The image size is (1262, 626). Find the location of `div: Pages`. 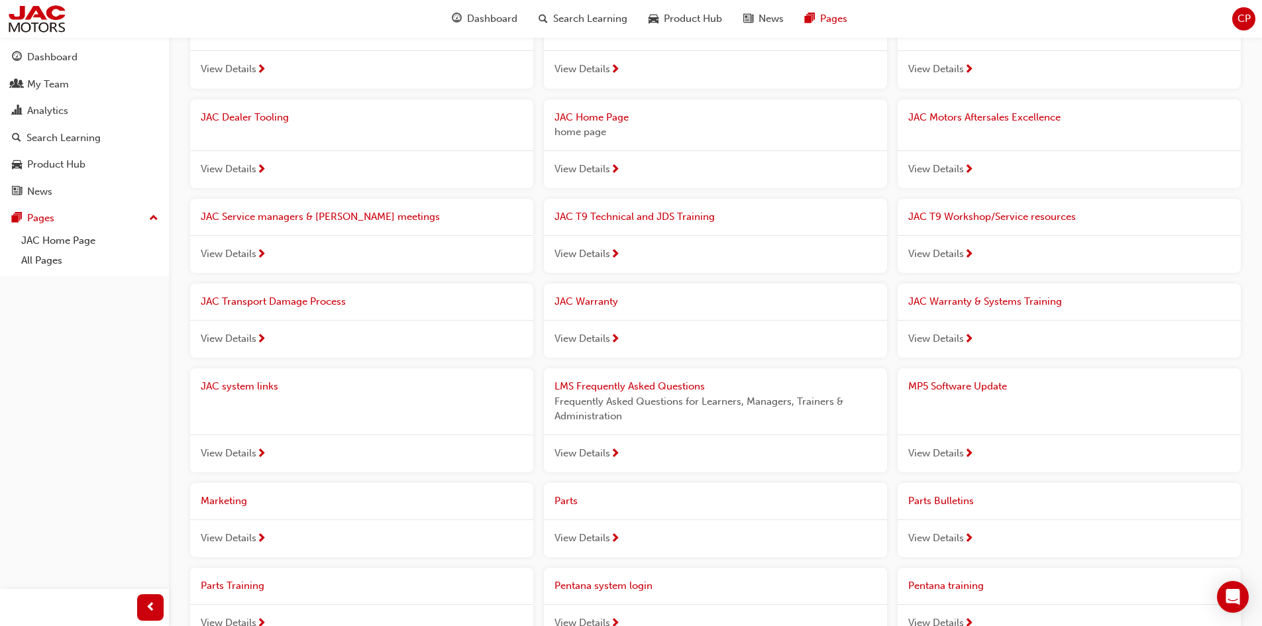

div: Pages is located at coordinates (40, 218).